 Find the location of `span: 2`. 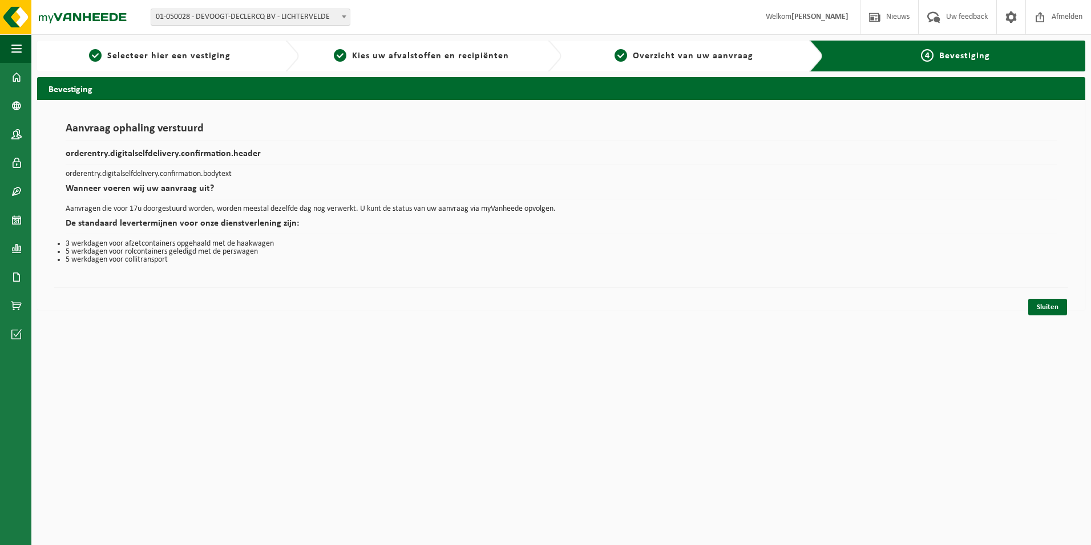

span: 2 is located at coordinates (340, 55).